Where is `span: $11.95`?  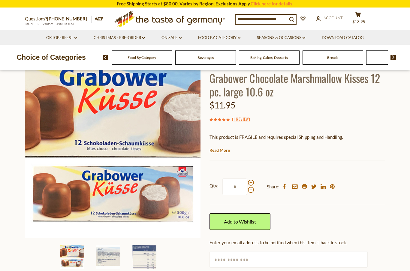
span: $11.95 is located at coordinates (222, 105).